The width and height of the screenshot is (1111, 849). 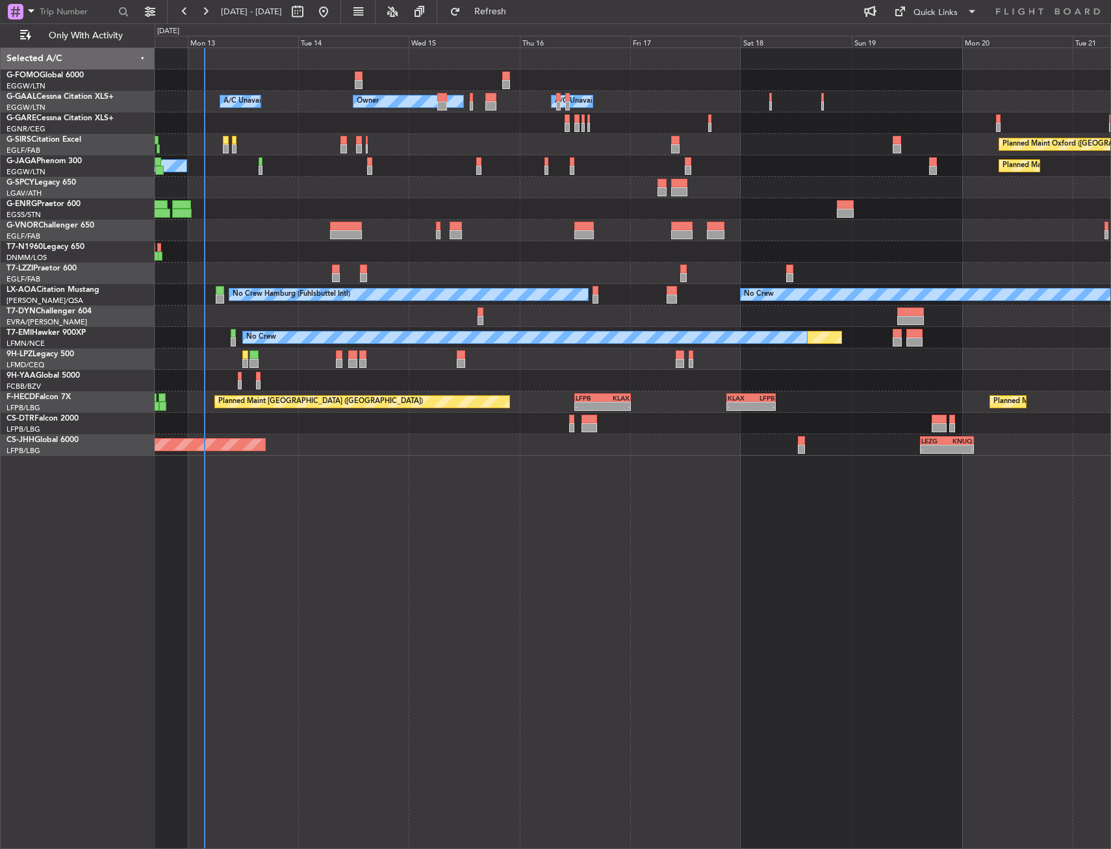 What do you see at coordinates (20, 418) in the screenshot?
I see `span: CS-DTR` at bounding box center [20, 418].